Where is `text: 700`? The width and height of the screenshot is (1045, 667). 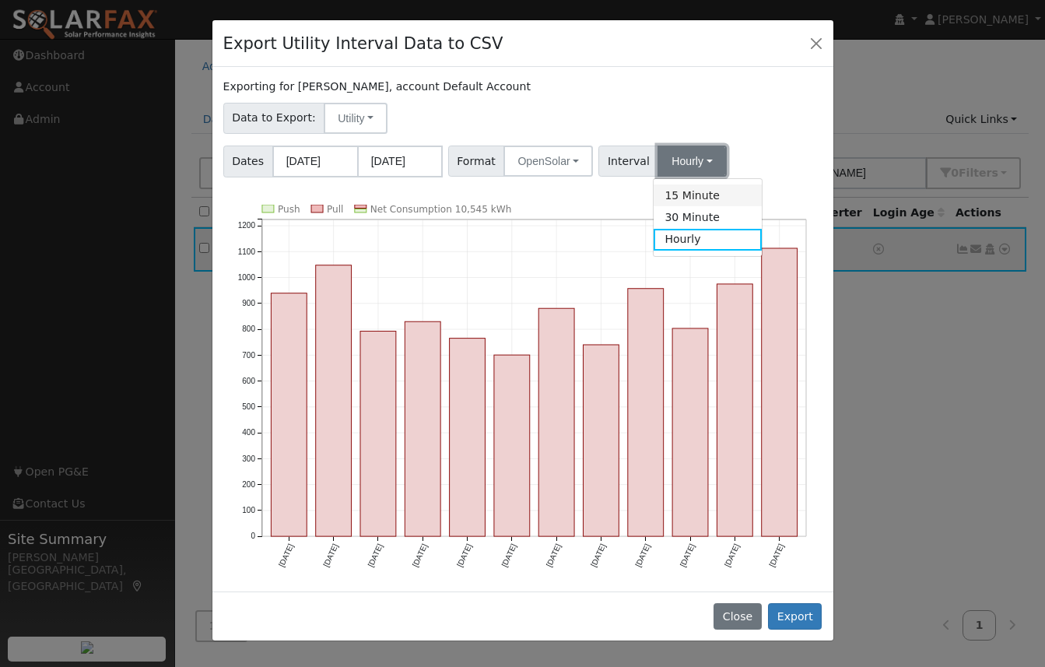
text: 700 is located at coordinates (248, 355).